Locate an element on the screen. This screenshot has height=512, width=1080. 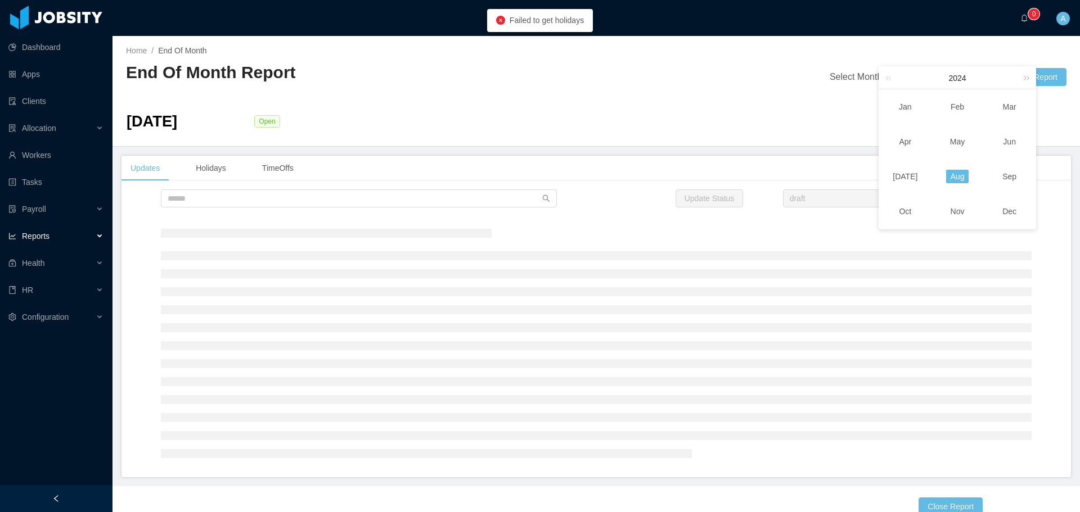
td: Jun is located at coordinates (1009, 142).